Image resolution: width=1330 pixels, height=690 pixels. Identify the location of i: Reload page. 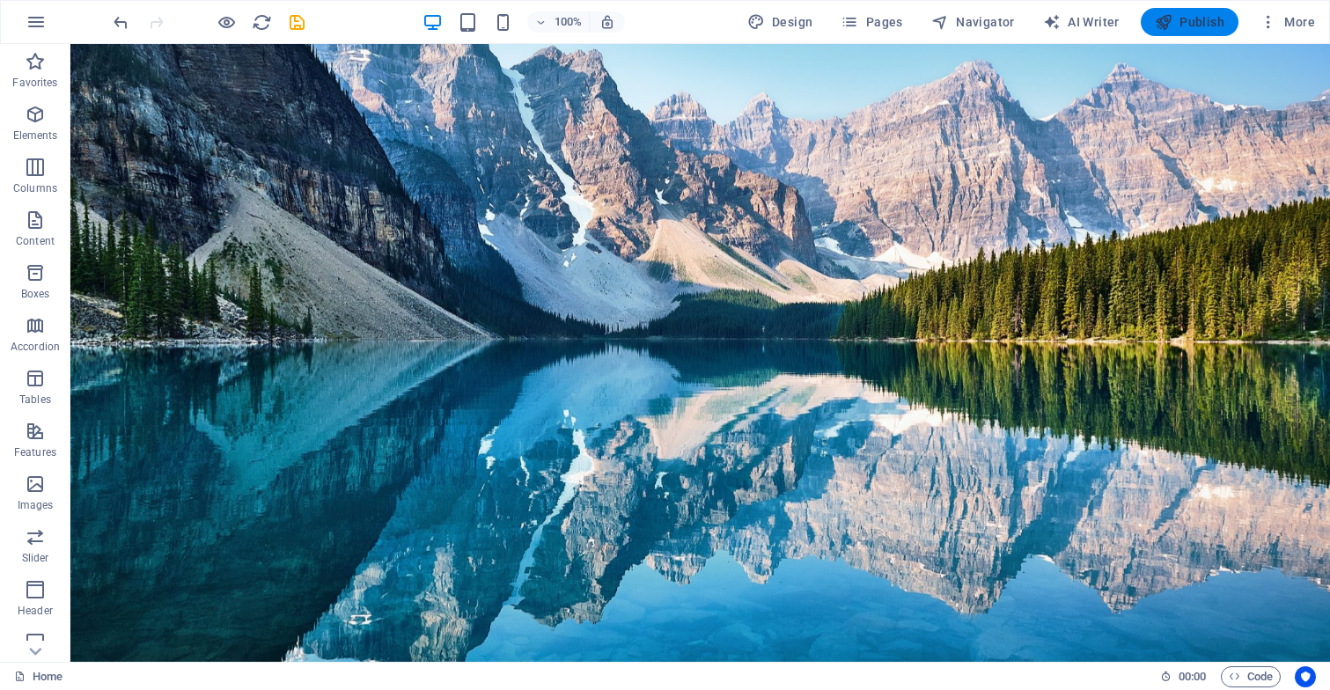
(261, 22).